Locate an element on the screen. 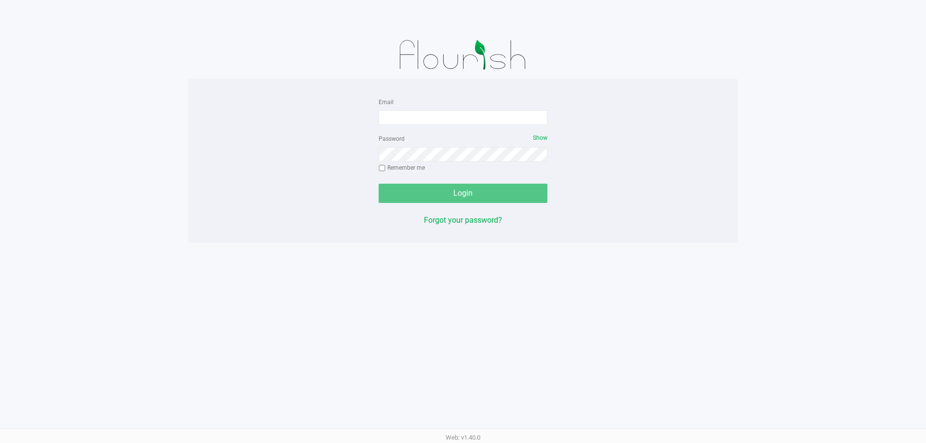 The image size is (926, 443). label: Email is located at coordinates (386, 102).